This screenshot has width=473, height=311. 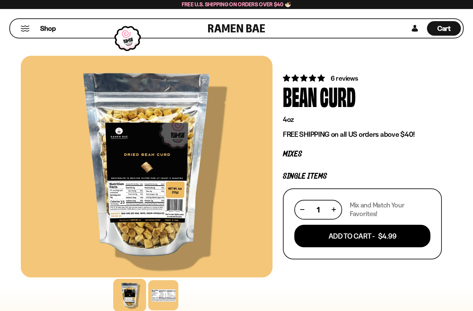 I want to click on button: Mobile Menu Trigger, so click(x=25, y=28).